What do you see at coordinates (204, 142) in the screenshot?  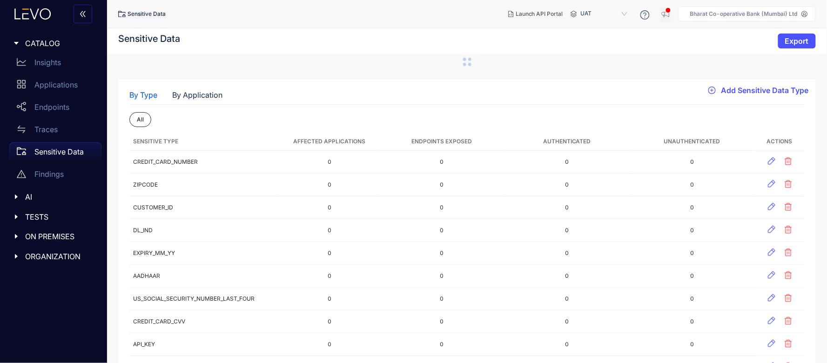 I see `th: Sensitive Type` at bounding box center [204, 142].